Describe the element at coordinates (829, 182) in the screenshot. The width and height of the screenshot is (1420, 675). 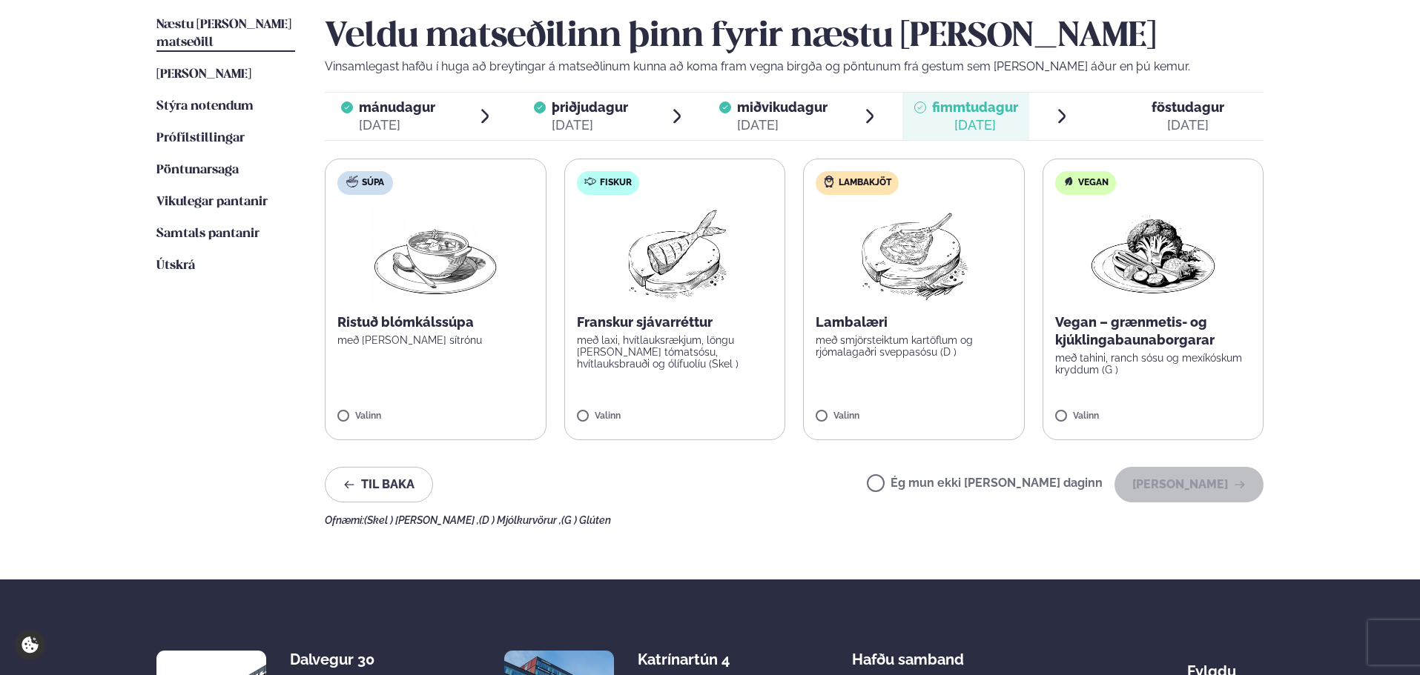
I see `img: Lamb.svg` at that location.